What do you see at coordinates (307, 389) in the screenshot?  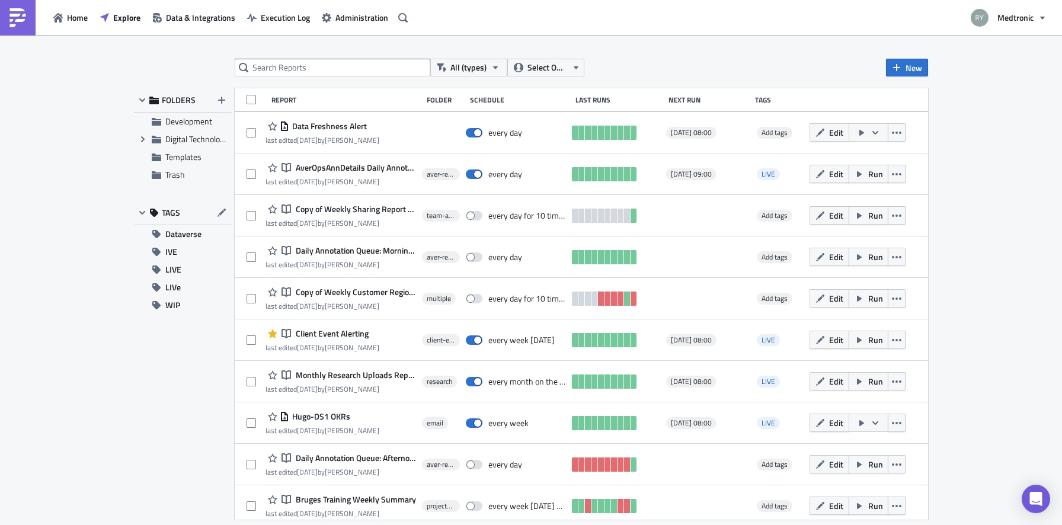 I see `time: 2025-03-03T10:48:51Z` at bounding box center [307, 389].